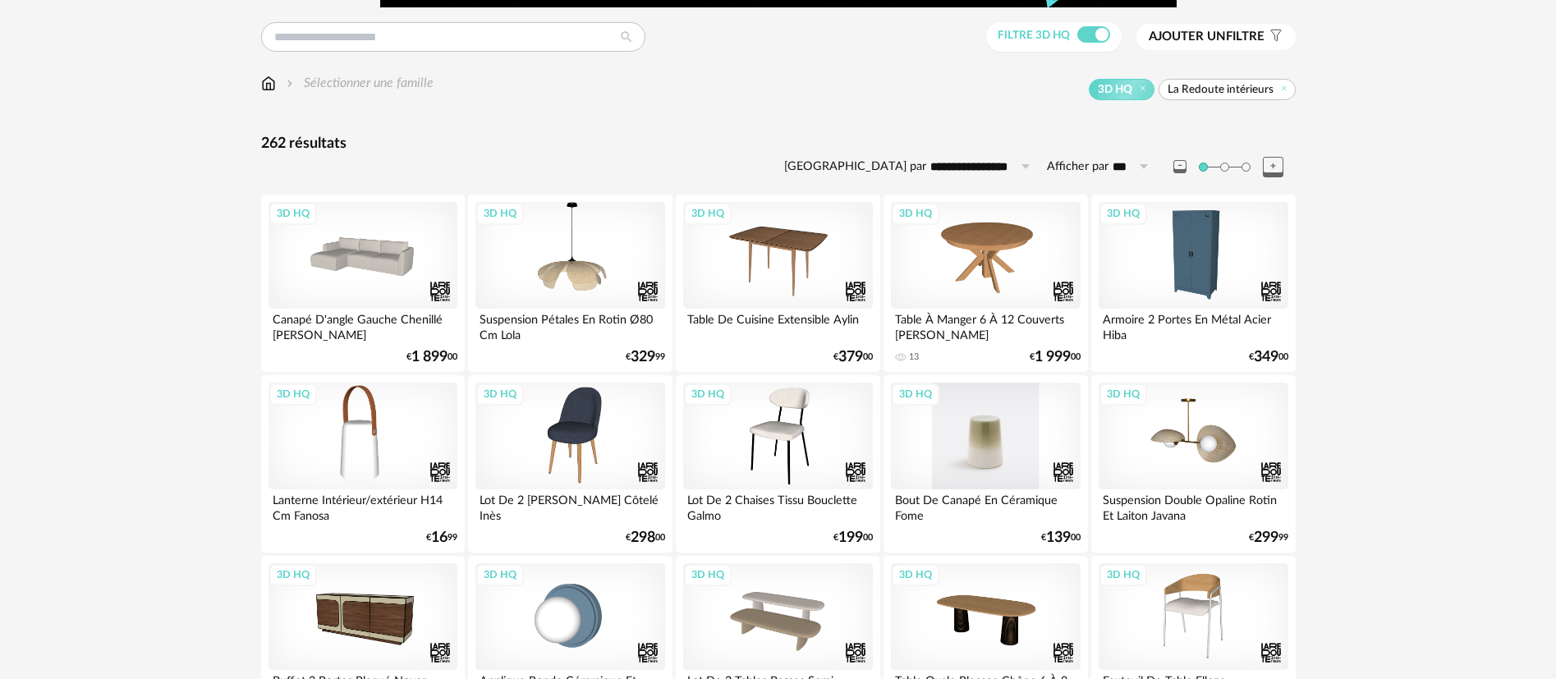  I want to click on div: 13, so click(914, 357).